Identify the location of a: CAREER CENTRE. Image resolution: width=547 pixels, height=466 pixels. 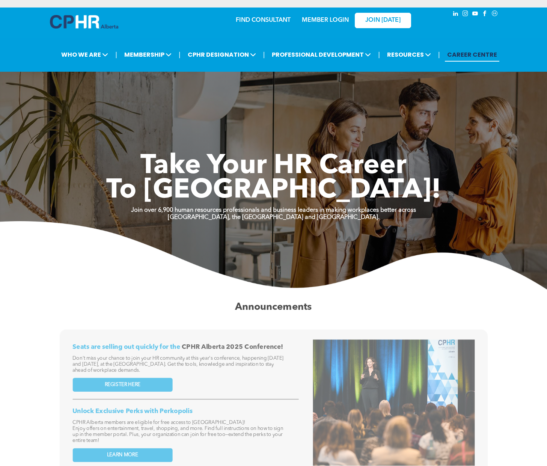
(472, 54).